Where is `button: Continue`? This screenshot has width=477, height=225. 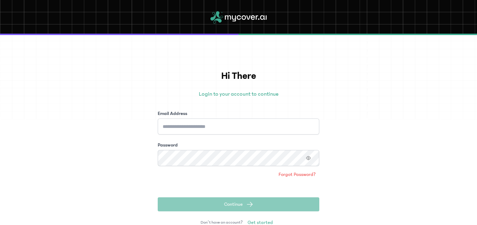
button: Continue is located at coordinates (238, 205).